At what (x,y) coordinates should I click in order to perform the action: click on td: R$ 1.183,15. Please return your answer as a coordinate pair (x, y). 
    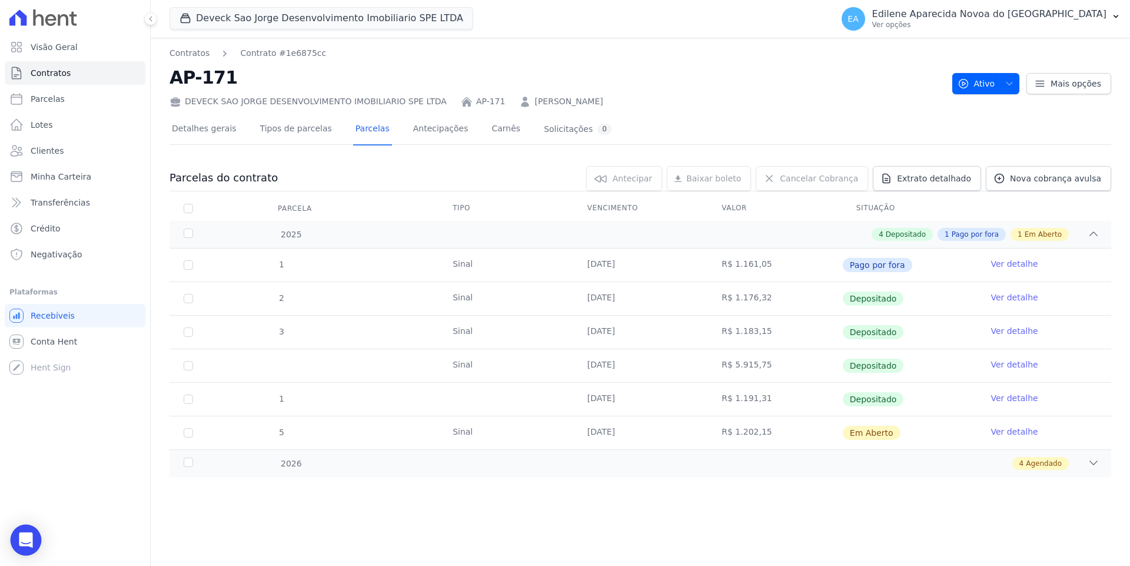
    Looking at the image, I should click on (775, 332).